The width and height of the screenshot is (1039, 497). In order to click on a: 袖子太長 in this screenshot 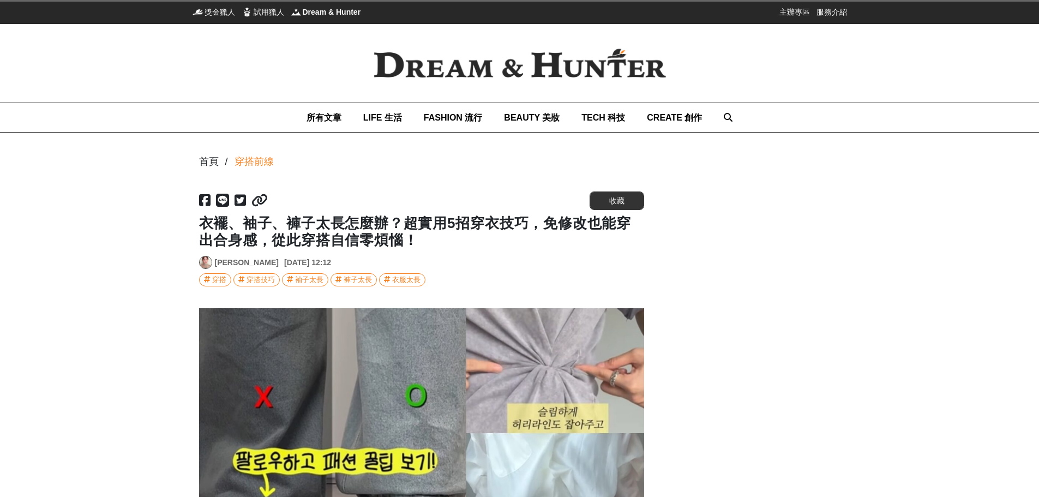, I will do `click(305, 280)`.